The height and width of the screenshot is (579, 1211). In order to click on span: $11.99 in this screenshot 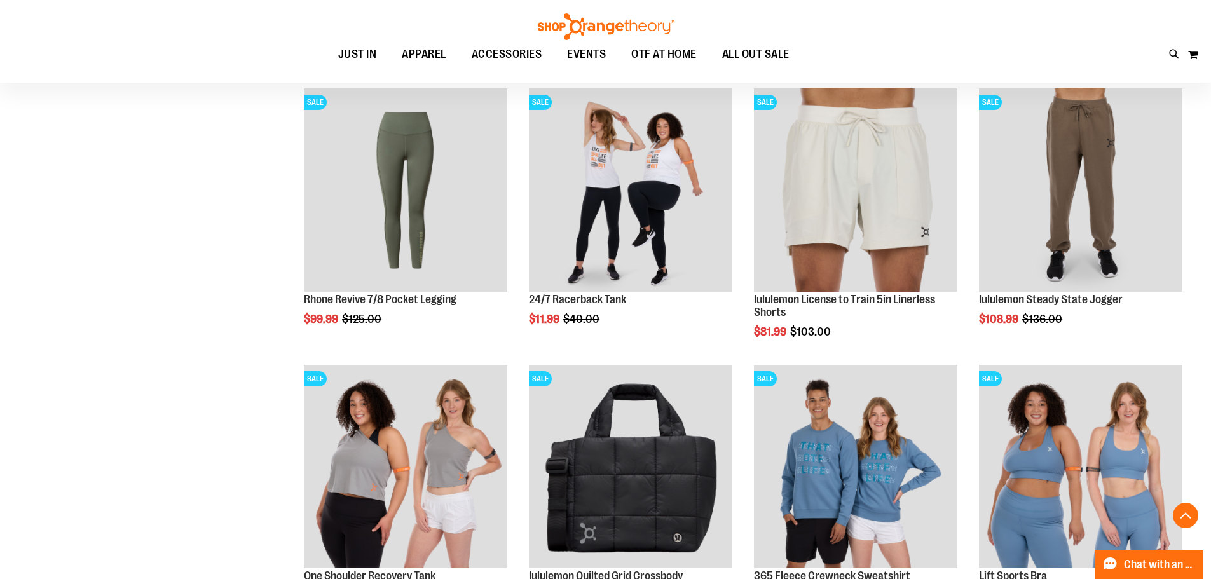, I will do `click(545, 319)`.